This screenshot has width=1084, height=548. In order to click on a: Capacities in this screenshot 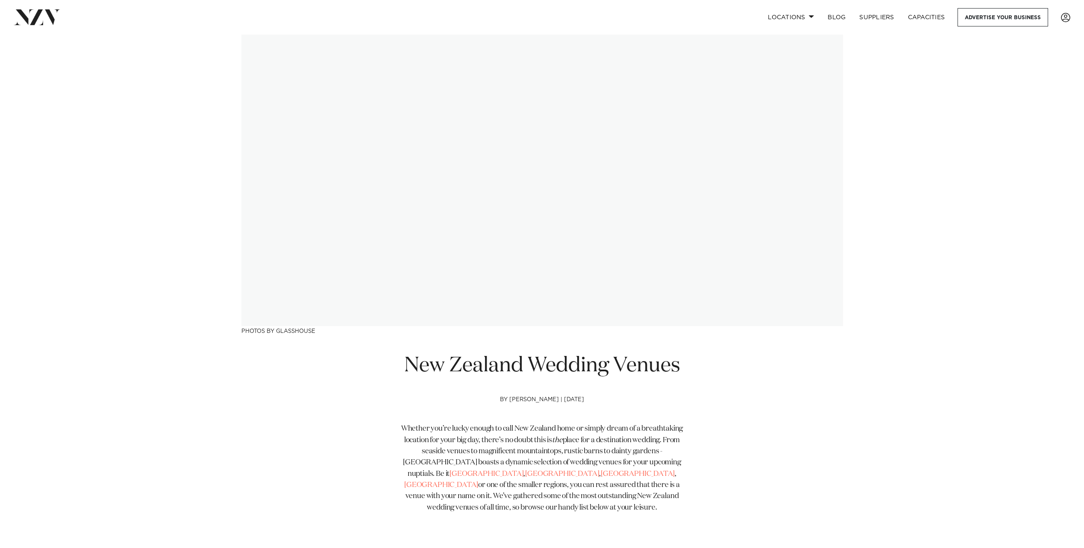, I will do `click(926, 17)`.